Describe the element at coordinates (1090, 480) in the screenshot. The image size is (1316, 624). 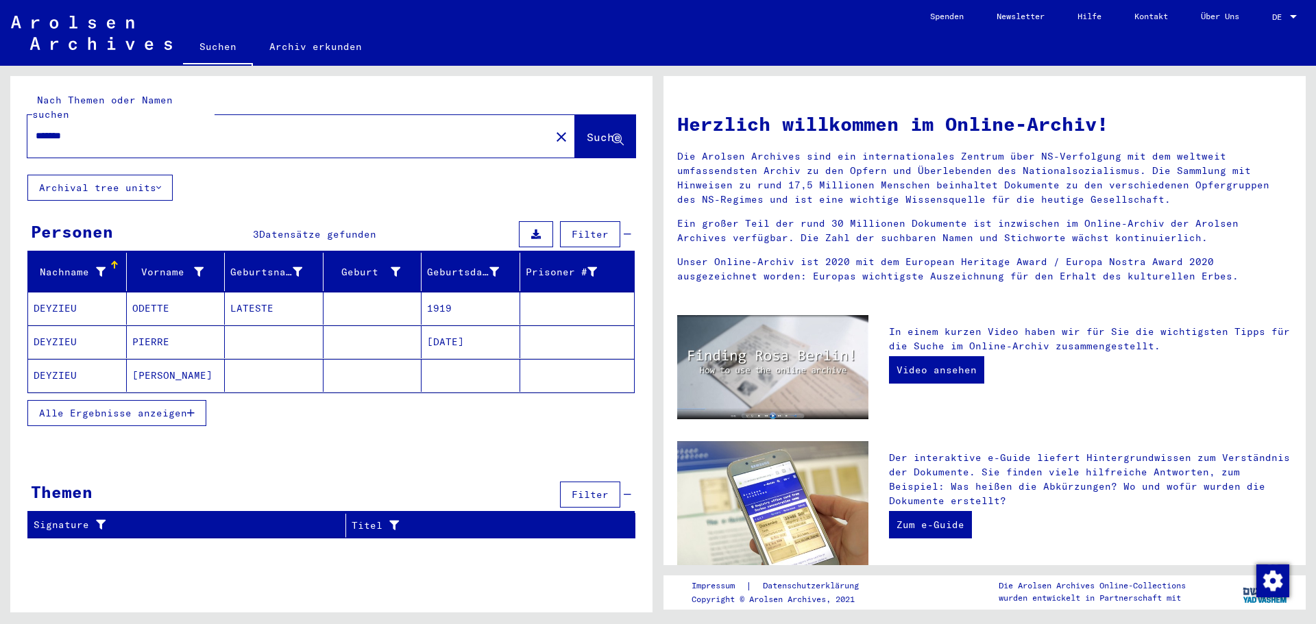
I see `p: Der interaktive e-Guide liefert Hintergrundwissen zum Verständnis der Dokumente. Sie finden viele...` at that location.